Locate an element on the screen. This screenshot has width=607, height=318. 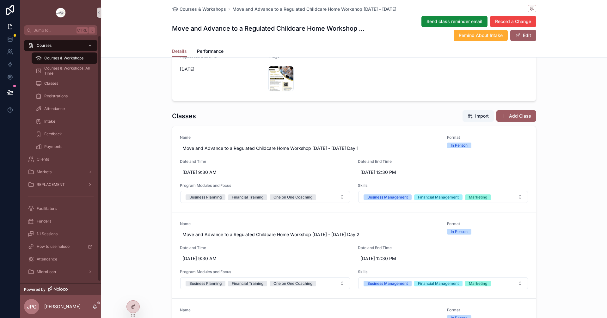
span: K is located at coordinates (92, 30).